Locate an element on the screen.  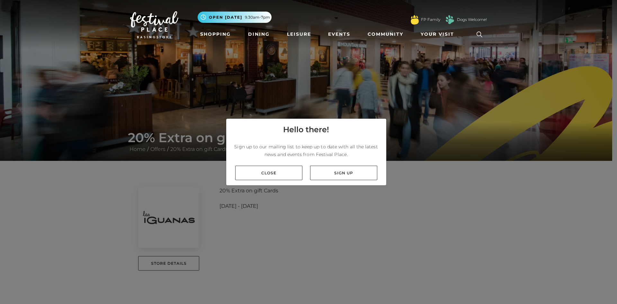
span: 9.30am-7pm is located at coordinates (257, 17).